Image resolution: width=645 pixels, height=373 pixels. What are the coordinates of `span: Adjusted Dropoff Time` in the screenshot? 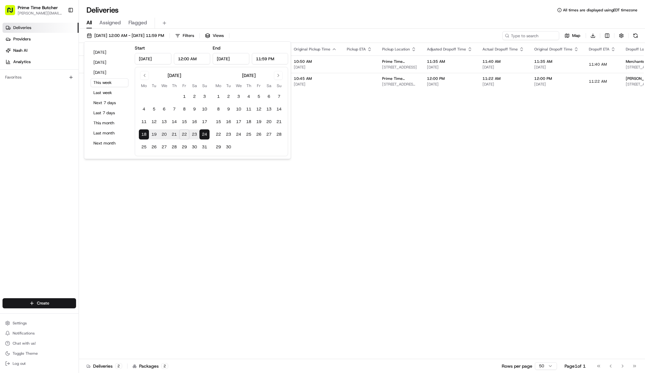 It's located at (447, 49).